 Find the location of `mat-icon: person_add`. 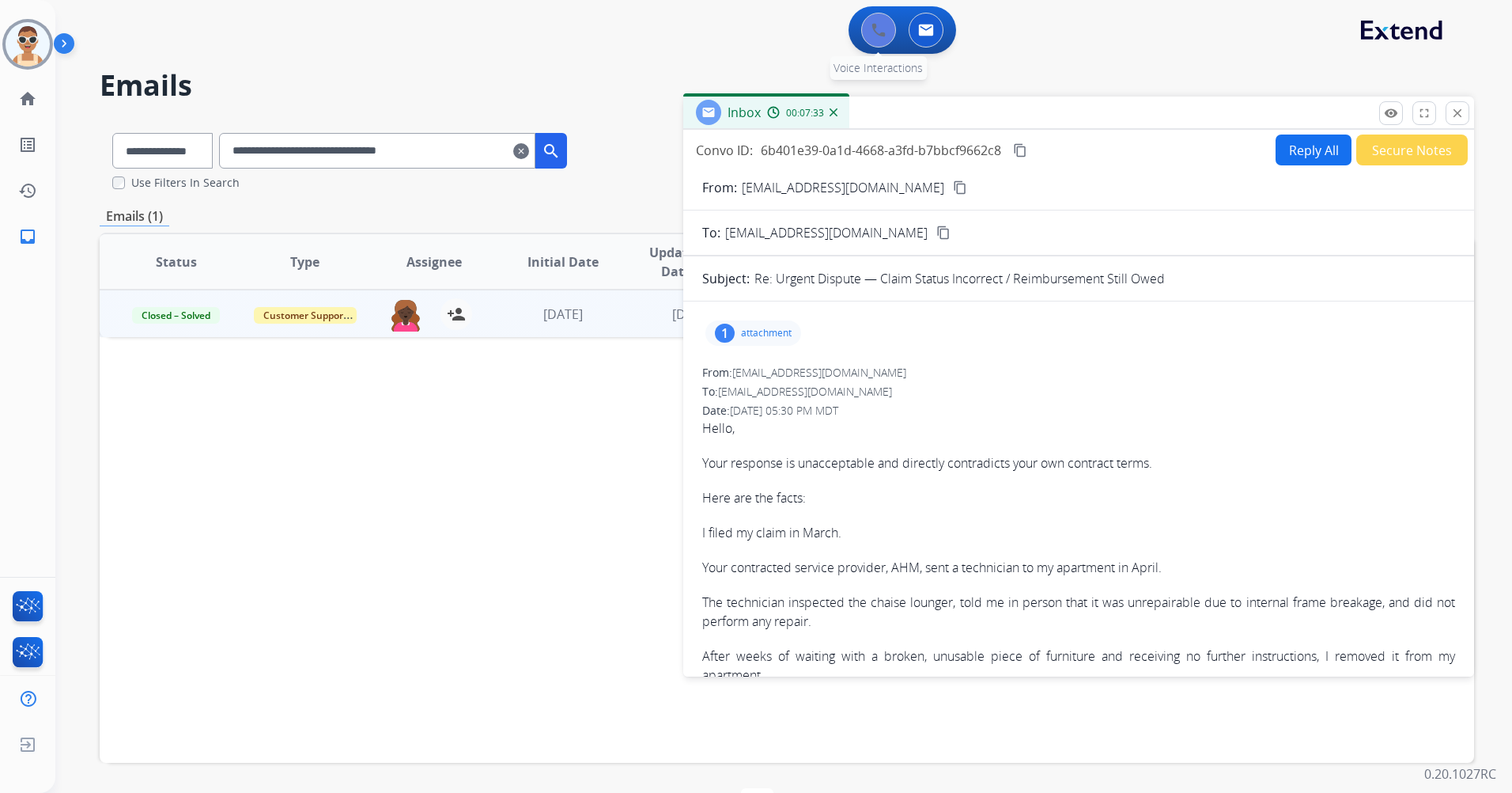

mat-icon: person_add is located at coordinates (456, 314).